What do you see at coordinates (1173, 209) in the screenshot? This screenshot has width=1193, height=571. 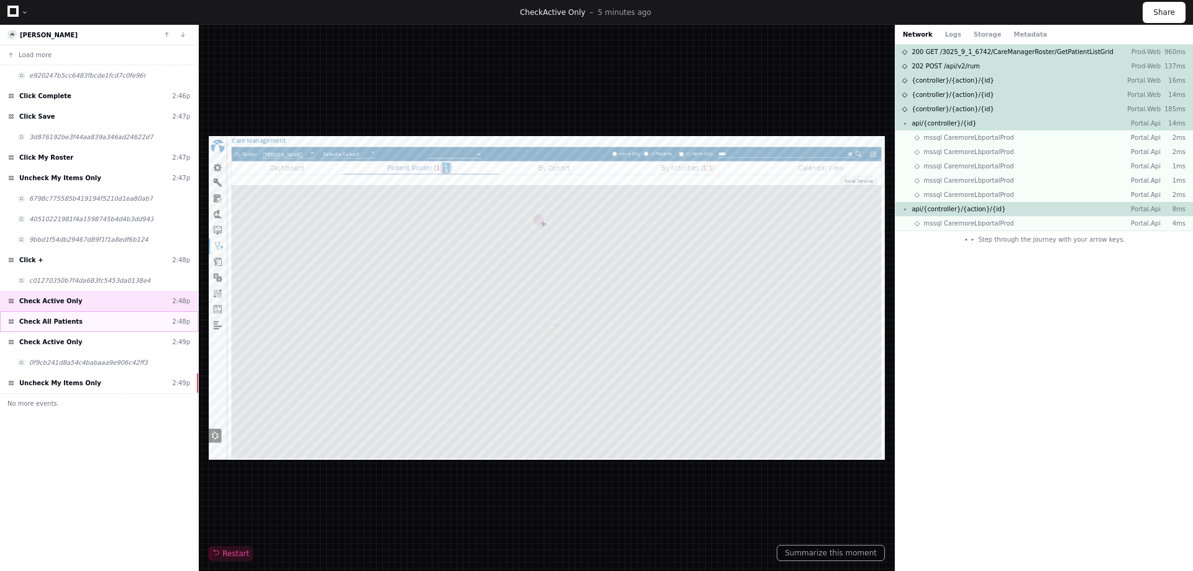 I see `p: 8ms` at bounding box center [1173, 209].